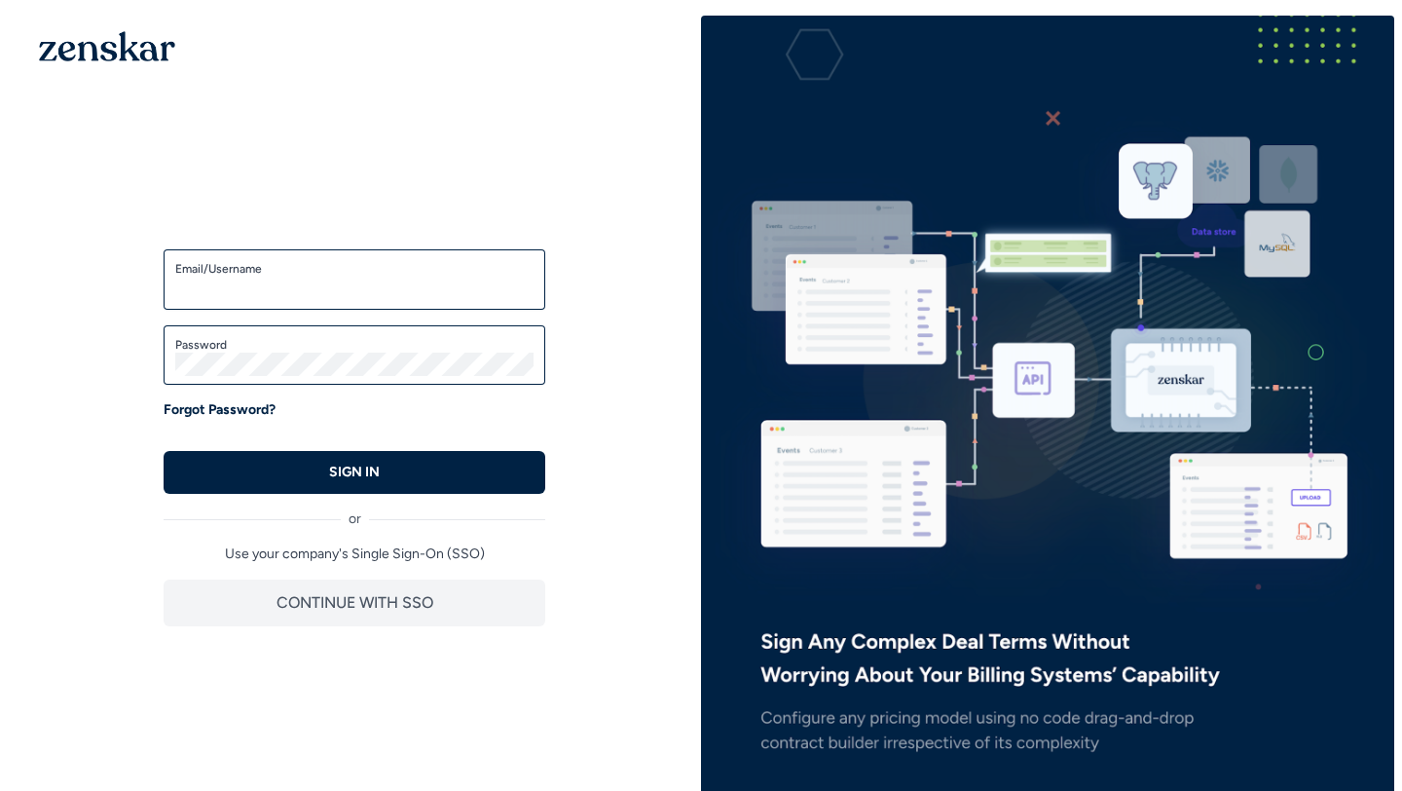 Image resolution: width=1402 pixels, height=791 pixels. Describe the element at coordinates (354, 554) in the screenshot. I see `p: Use your company's Single Sign-On (SSO)` at that location.